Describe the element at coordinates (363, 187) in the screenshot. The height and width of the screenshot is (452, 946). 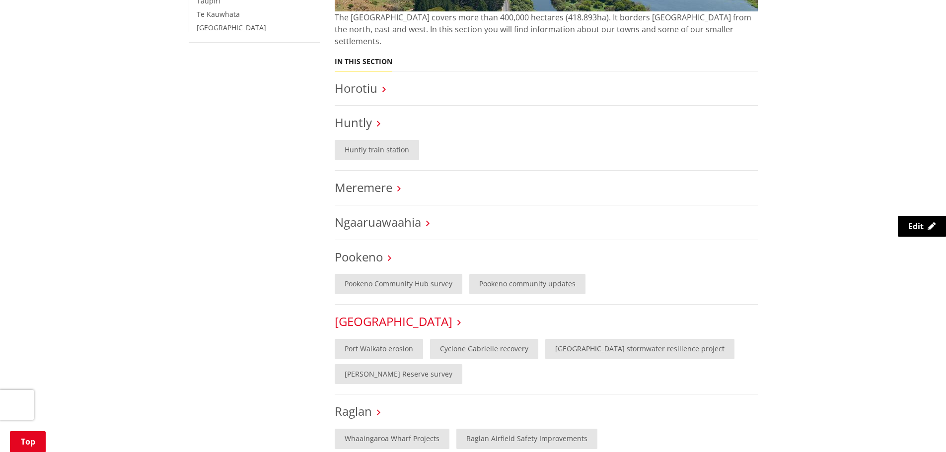
I see `a: Meremere` at that location.